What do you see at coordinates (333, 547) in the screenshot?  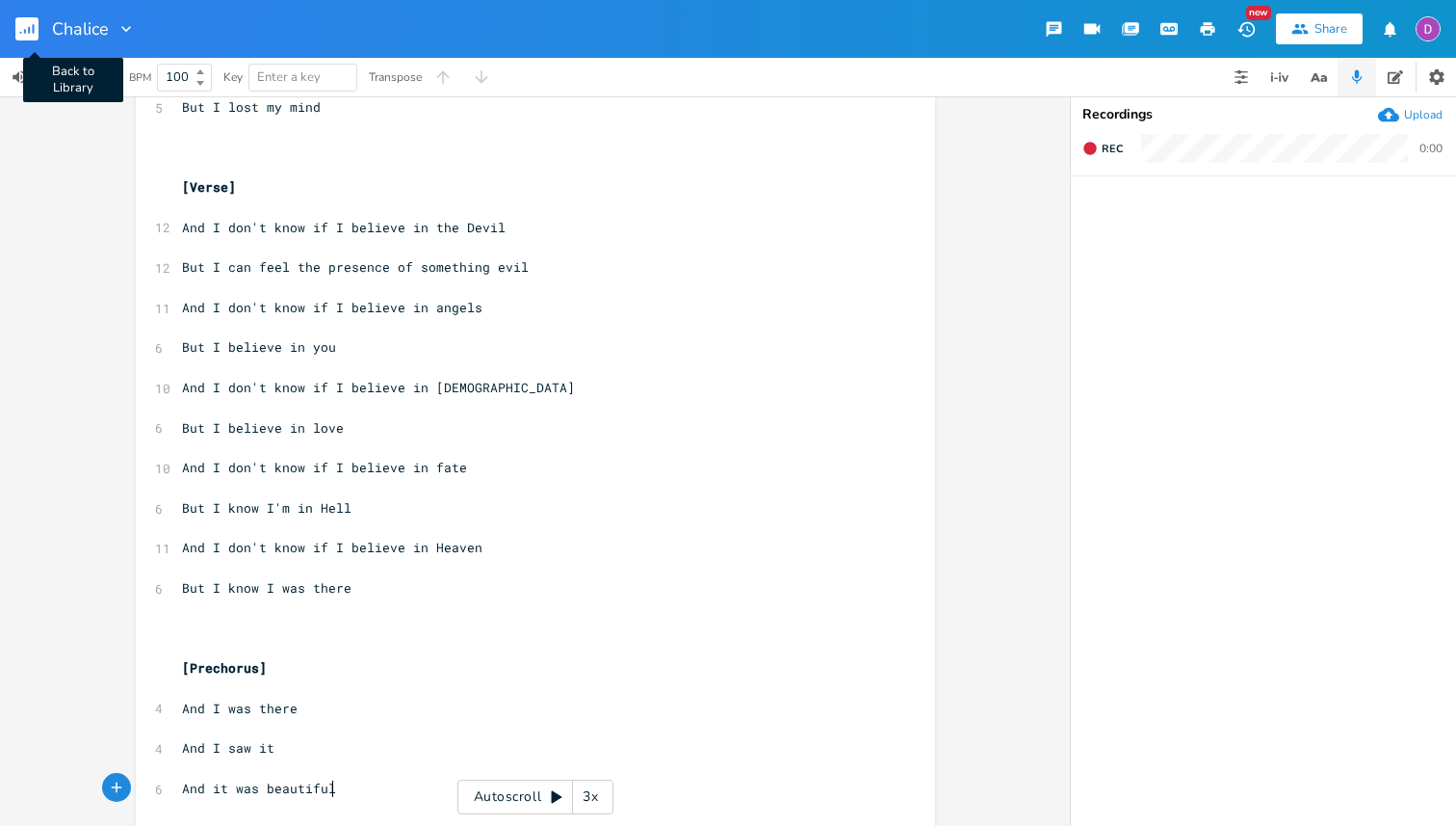 I see `span: And I don't know if I believe in Heaven` at bounding box center [333, 547].